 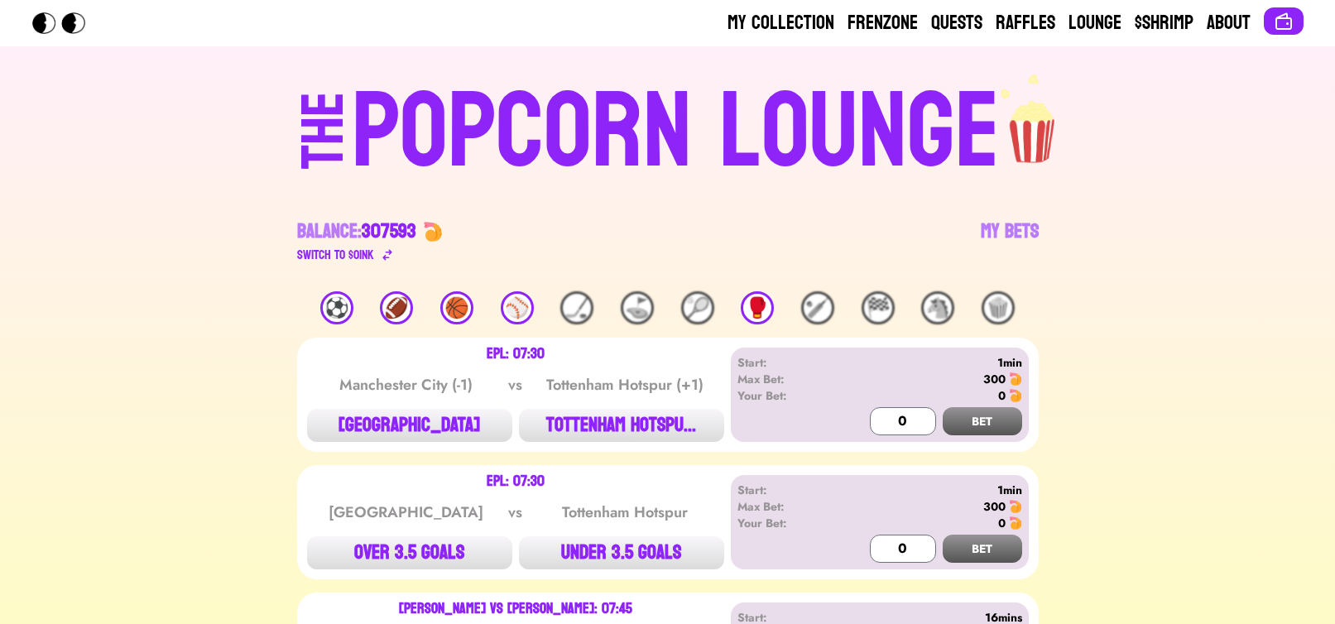 What do you see at coordinates (410, 553) in the screenshot?
I see `button: OVER 3.5 GOALS` at bounding box center [410, 553].